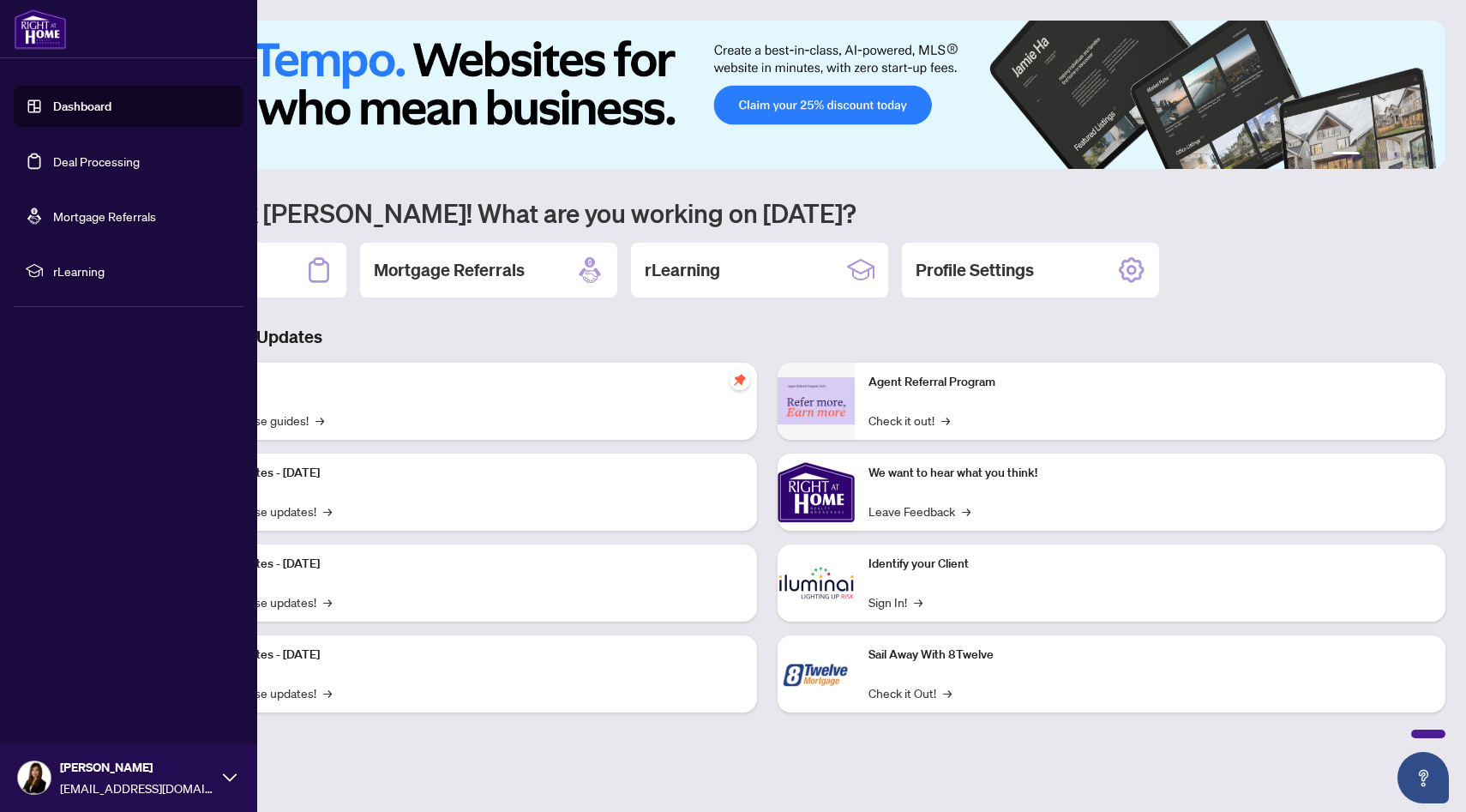 The width and height of the screenshot is (1466, 812). What do you see at coordinates (975, 270) in the screenshot?
I see `h2: Profile Settings` at bounding box center [975, 270].